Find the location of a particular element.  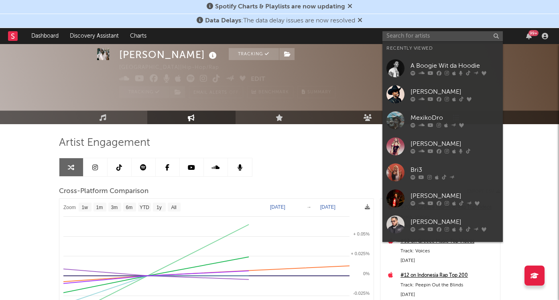

text: All is located at coordinates (173, 208).